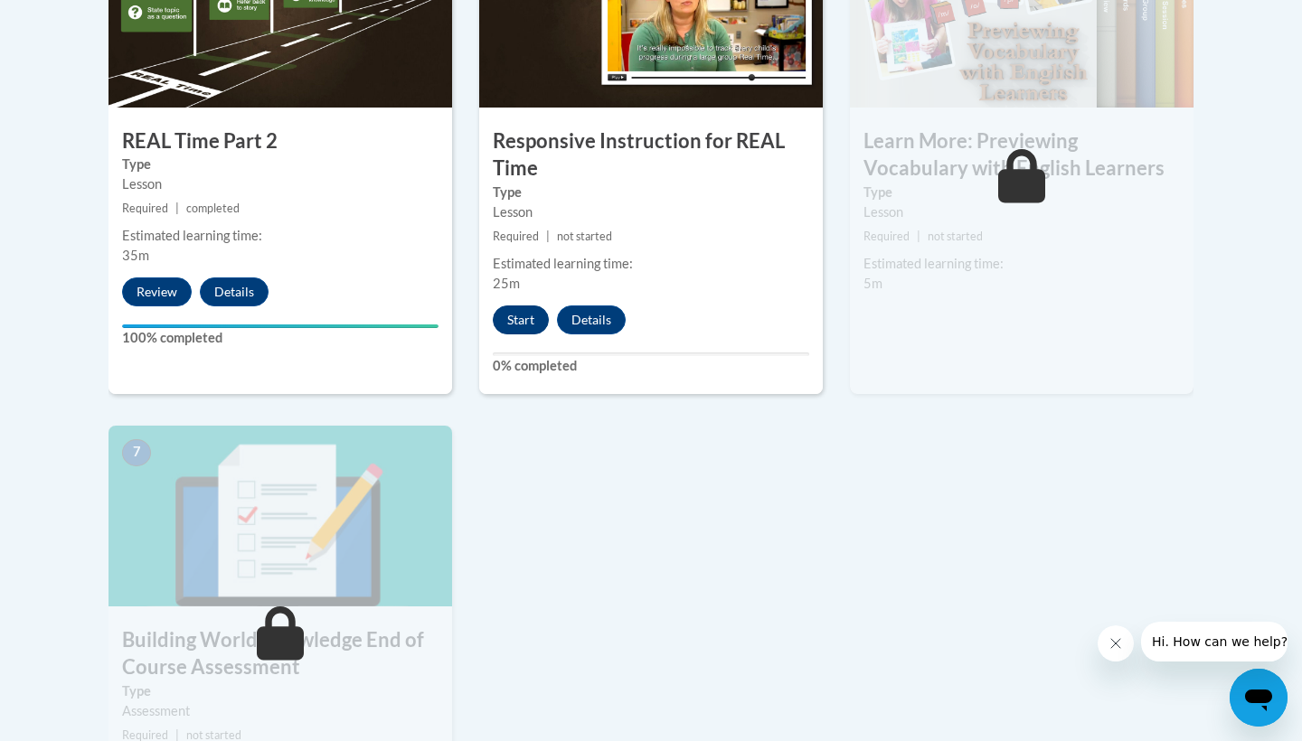  What do you see at coordinates (136, 255) in the screenshot?
I see `span: 35m` at bounding box center [136, 255].